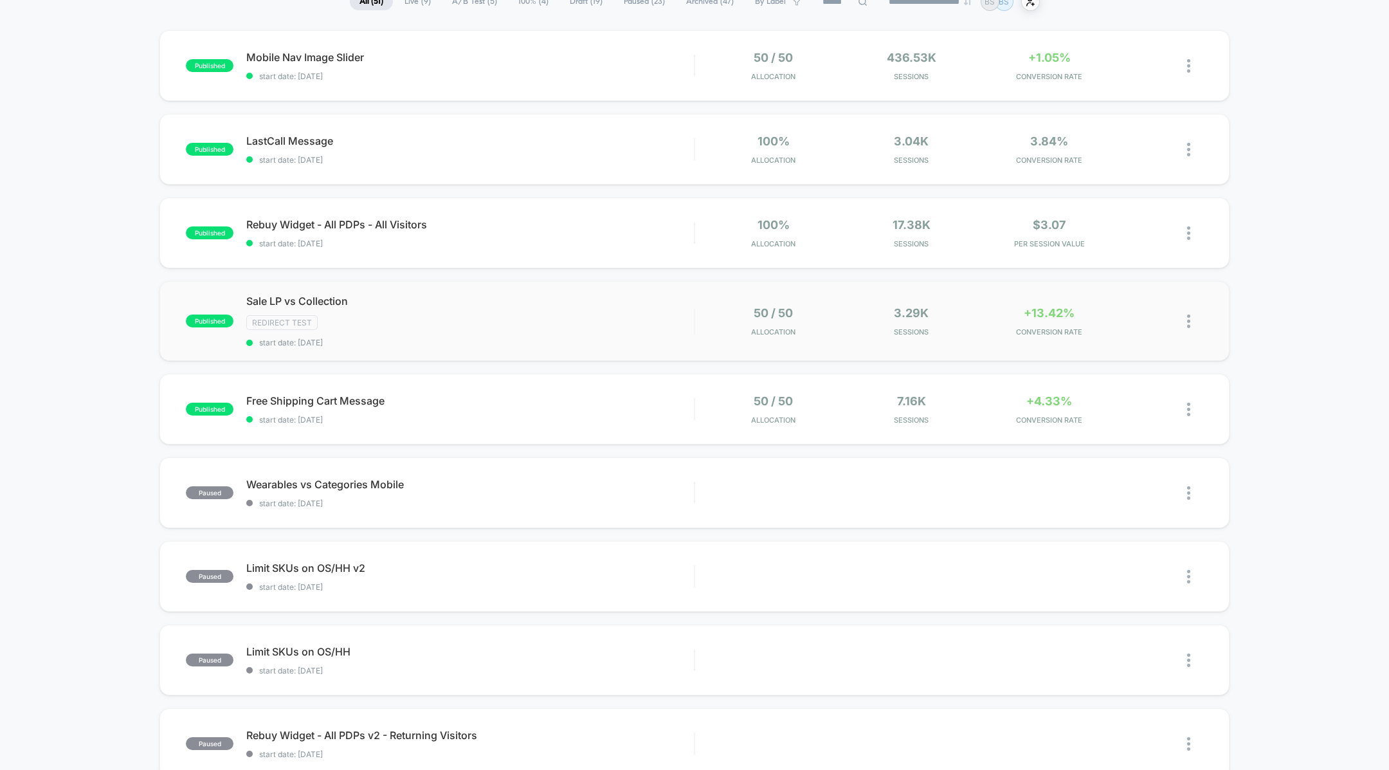 This screenshot has height=770, width=1389. I want to click on span: 17.38k, so click(911, 224).